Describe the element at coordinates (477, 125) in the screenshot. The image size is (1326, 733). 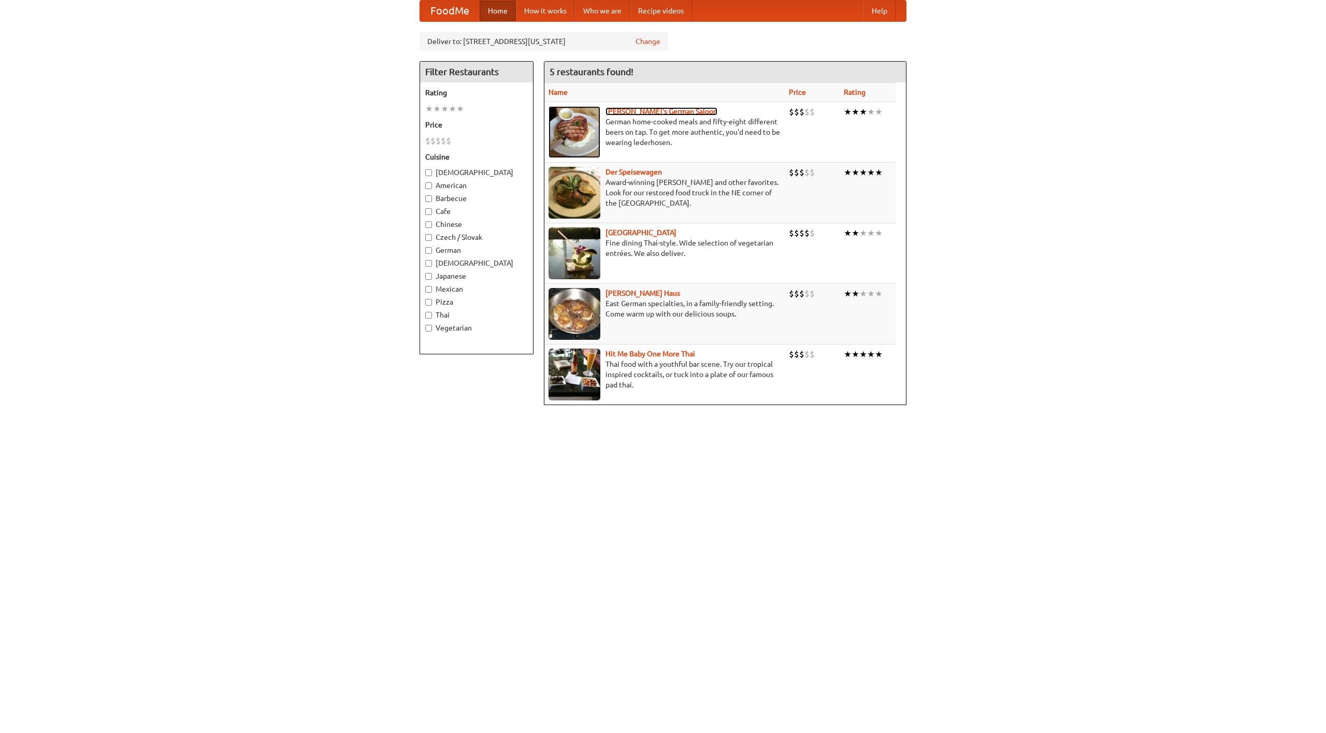
I see `h5: Price` at that location.